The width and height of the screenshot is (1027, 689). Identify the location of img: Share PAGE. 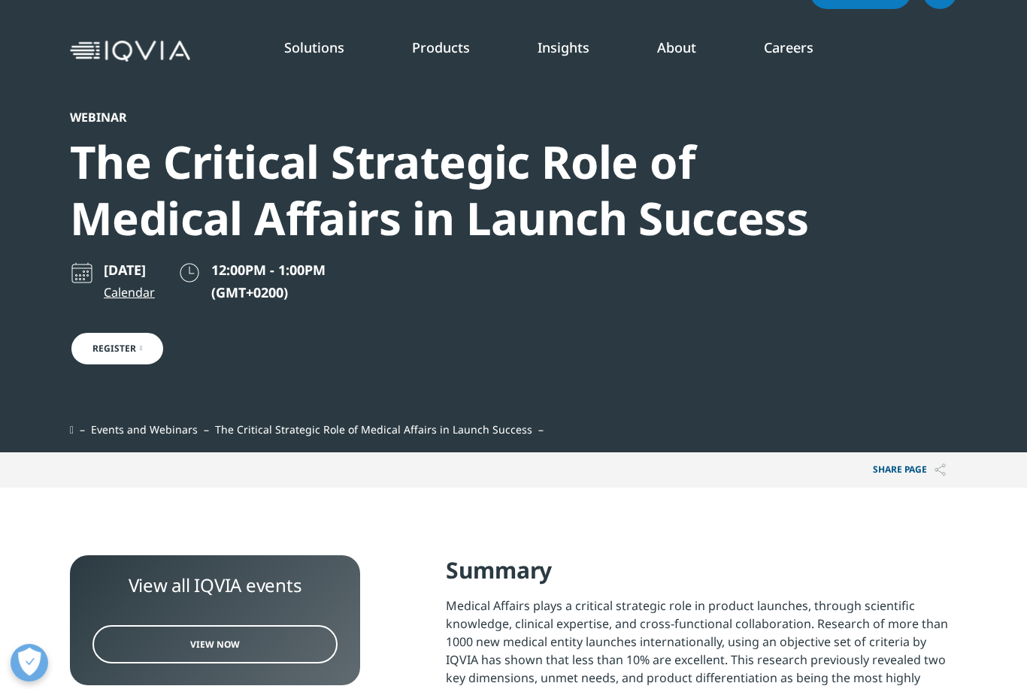
(940, 470).